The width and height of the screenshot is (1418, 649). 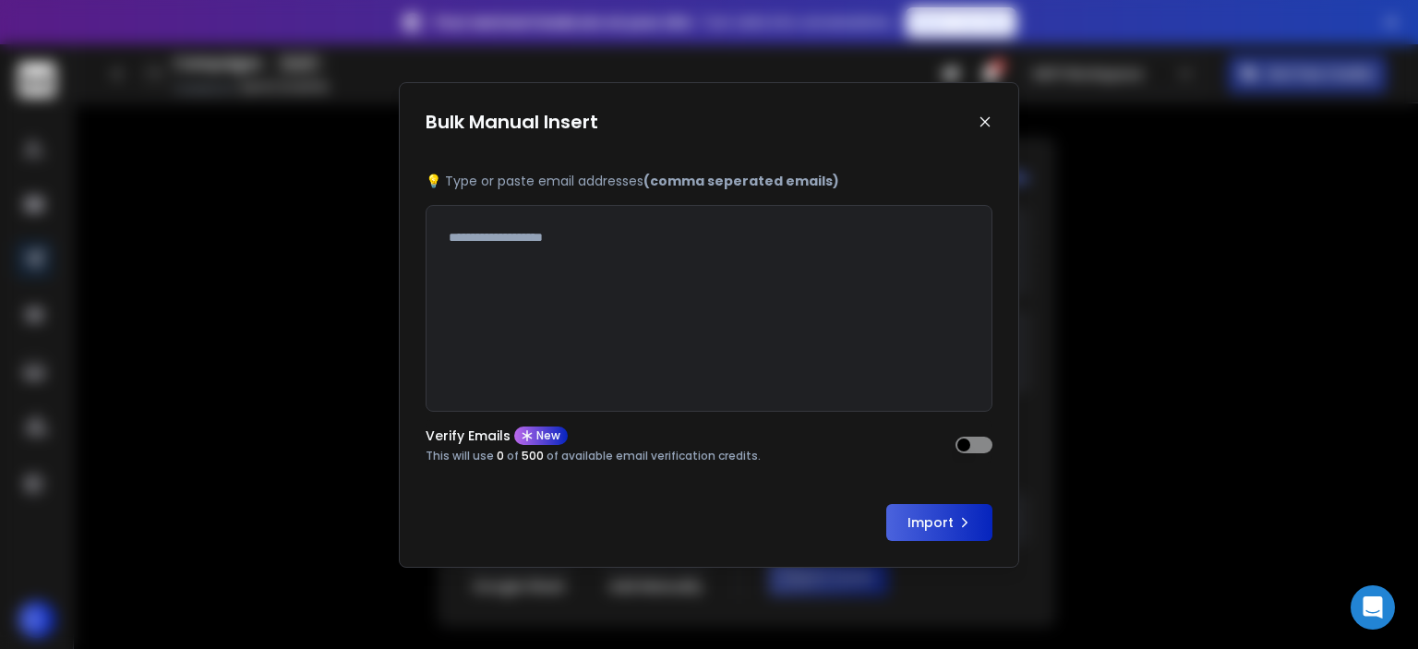 What do you see at coordinates (939, 522) in the screenshot?
I see `button: Import` at bounding box center [939, 522].